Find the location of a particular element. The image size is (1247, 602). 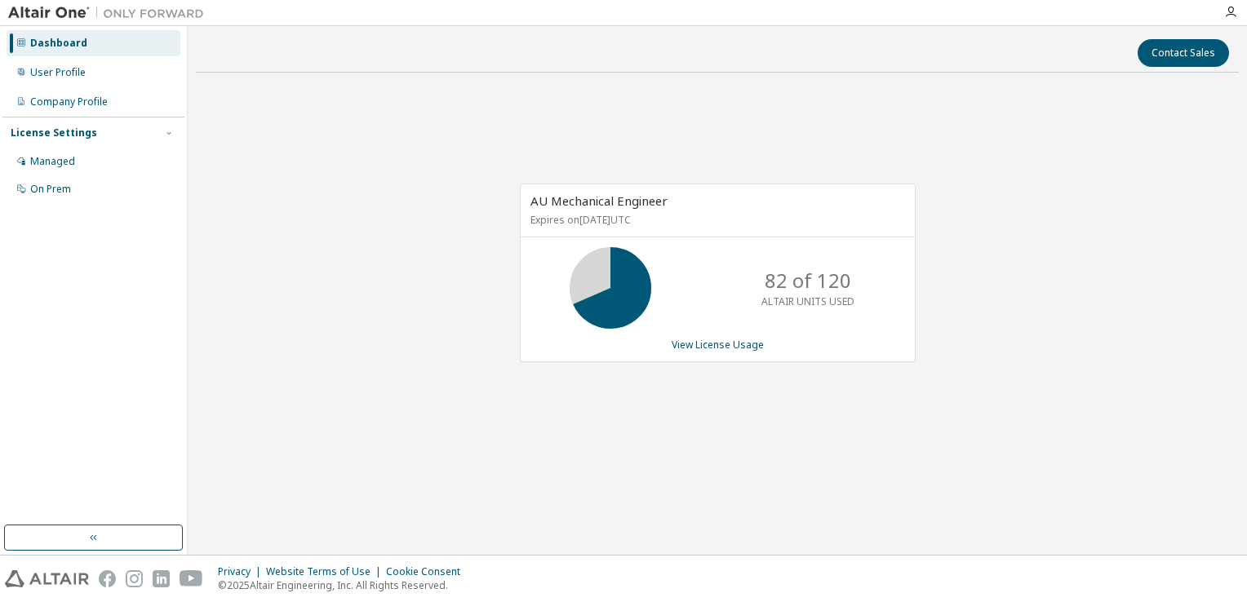

div: On Prem is located at coordinates (51, 189).